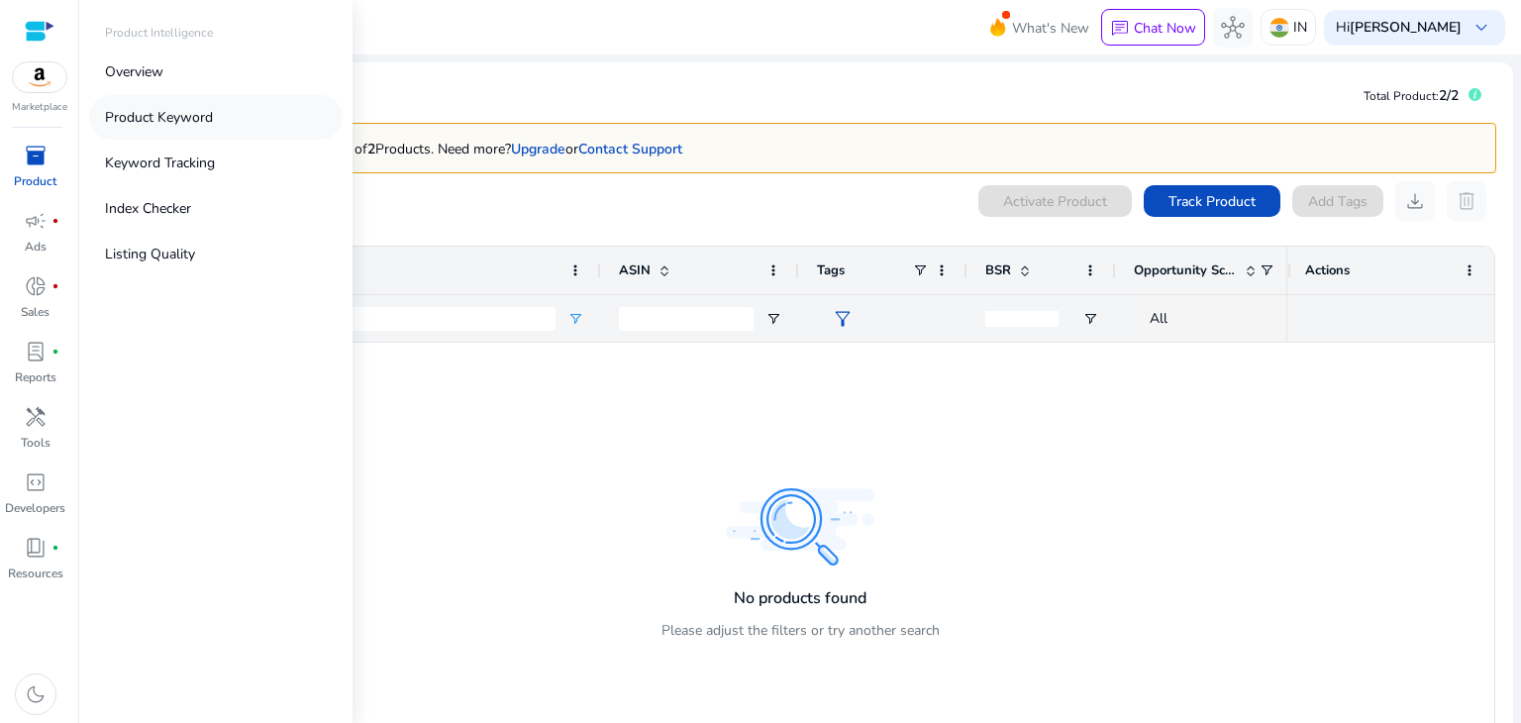 The image size is (1521, 723). Describe the element at coordinates (149, 253) in the screenshot. I see `p: Listing Quality` at that location.